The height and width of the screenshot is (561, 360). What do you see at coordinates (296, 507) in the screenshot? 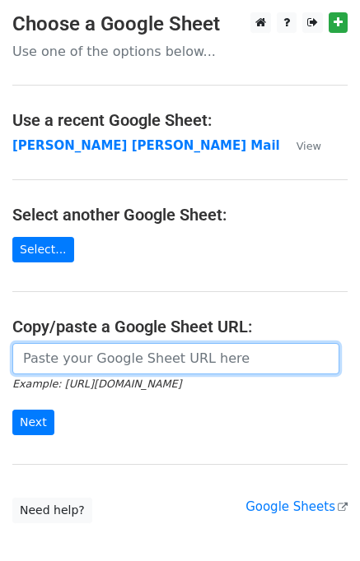
I see `a: Google Sheets` at bounding box center [296, 507].